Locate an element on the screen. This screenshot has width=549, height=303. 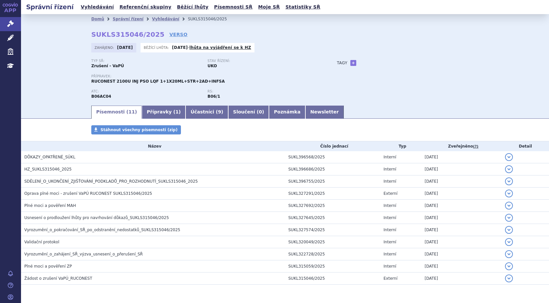
span: Zahájeno: is located at coordinates (105, 48).